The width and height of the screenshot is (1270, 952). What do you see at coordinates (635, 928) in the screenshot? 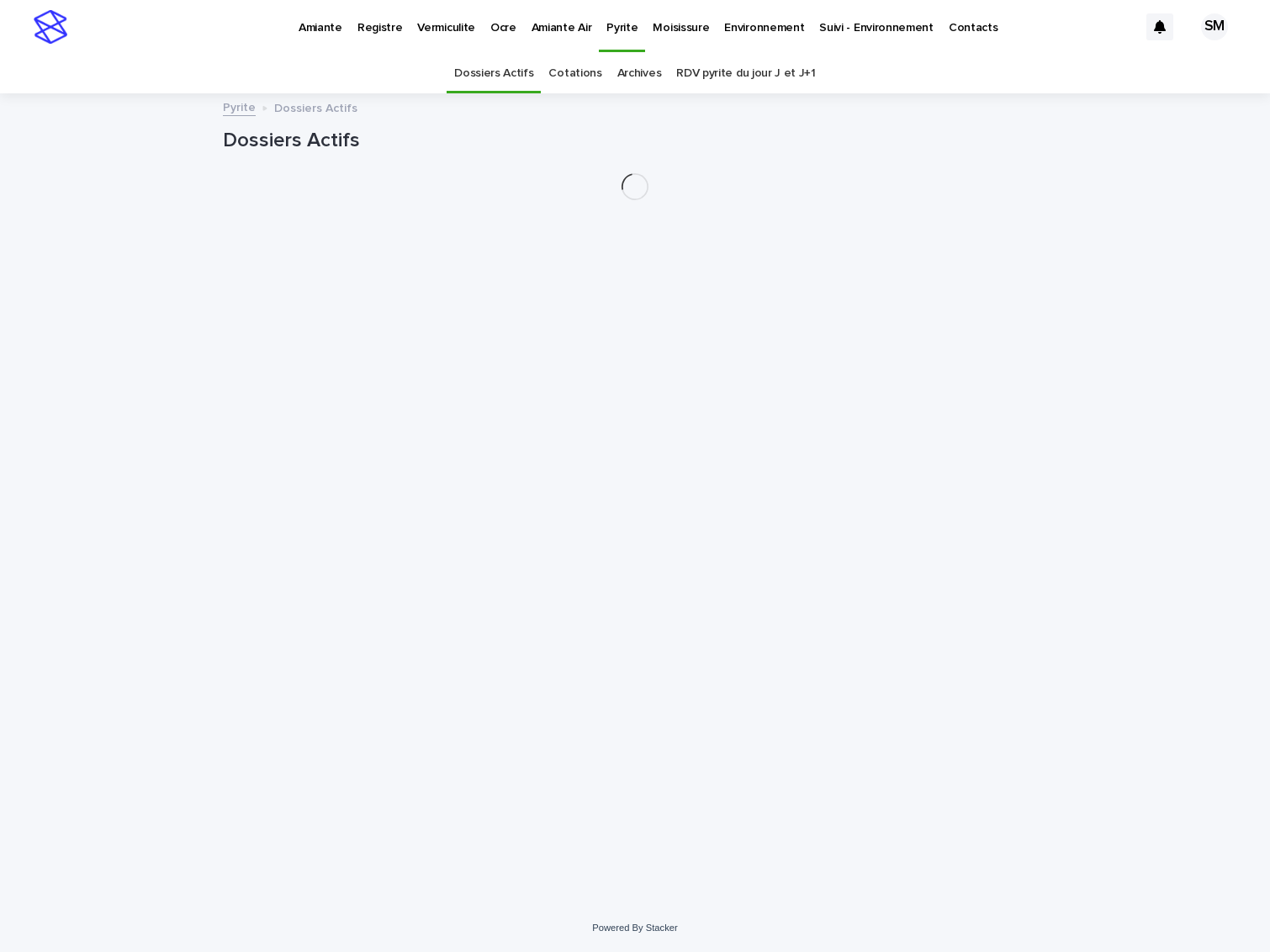
I see `a: Powered By Stacker` at bounding box center [635, 928].